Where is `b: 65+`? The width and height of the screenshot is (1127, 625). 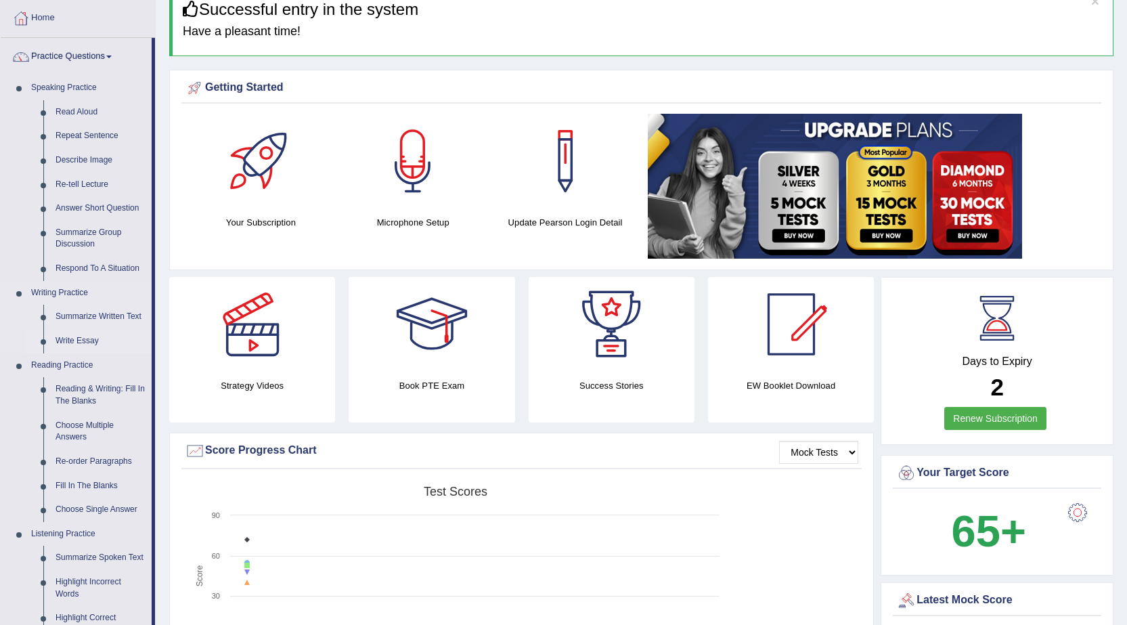 b: 65+ is located at coordinates (989, 531).